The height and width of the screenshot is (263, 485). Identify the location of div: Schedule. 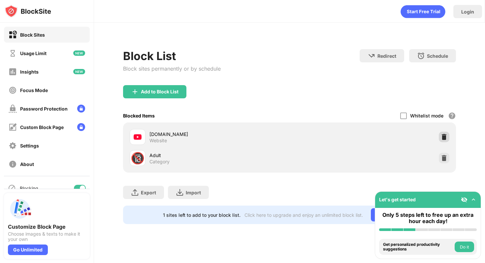
(438, 56).